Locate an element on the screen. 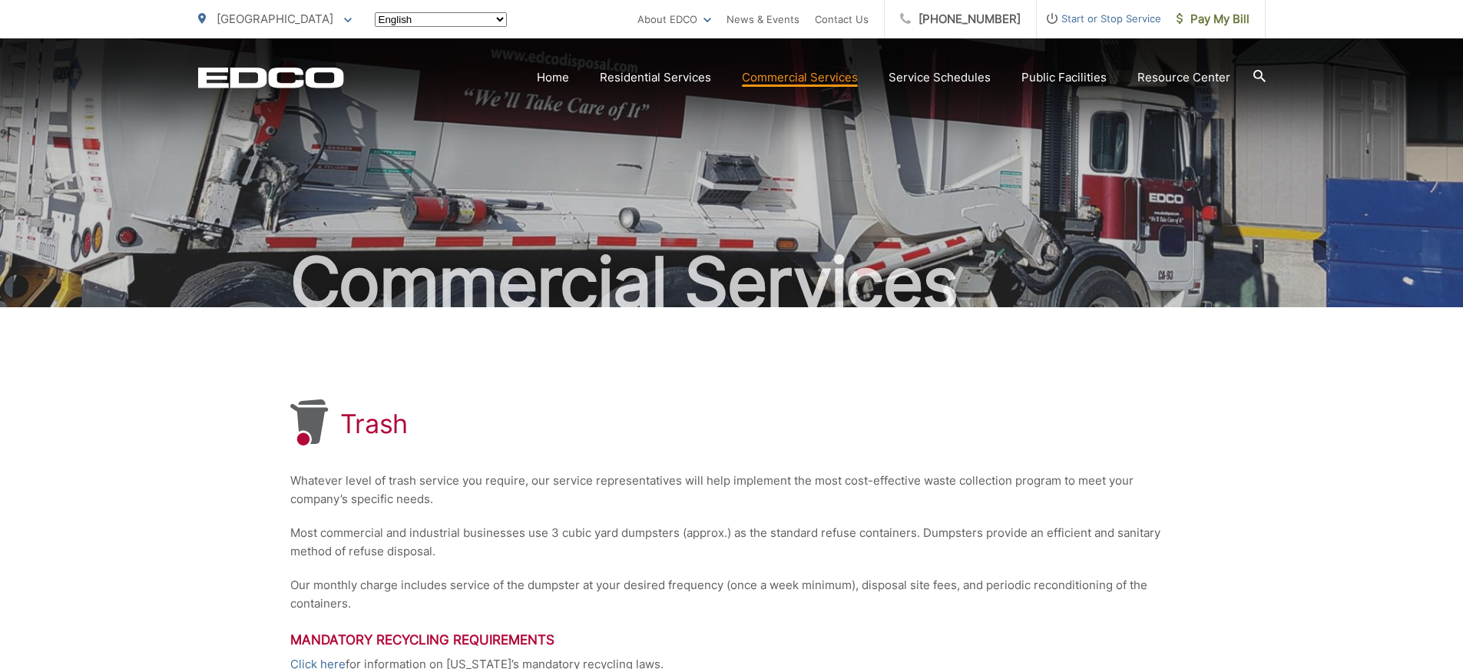  span: Pay My Bill is located at coordinates (1213, 19).